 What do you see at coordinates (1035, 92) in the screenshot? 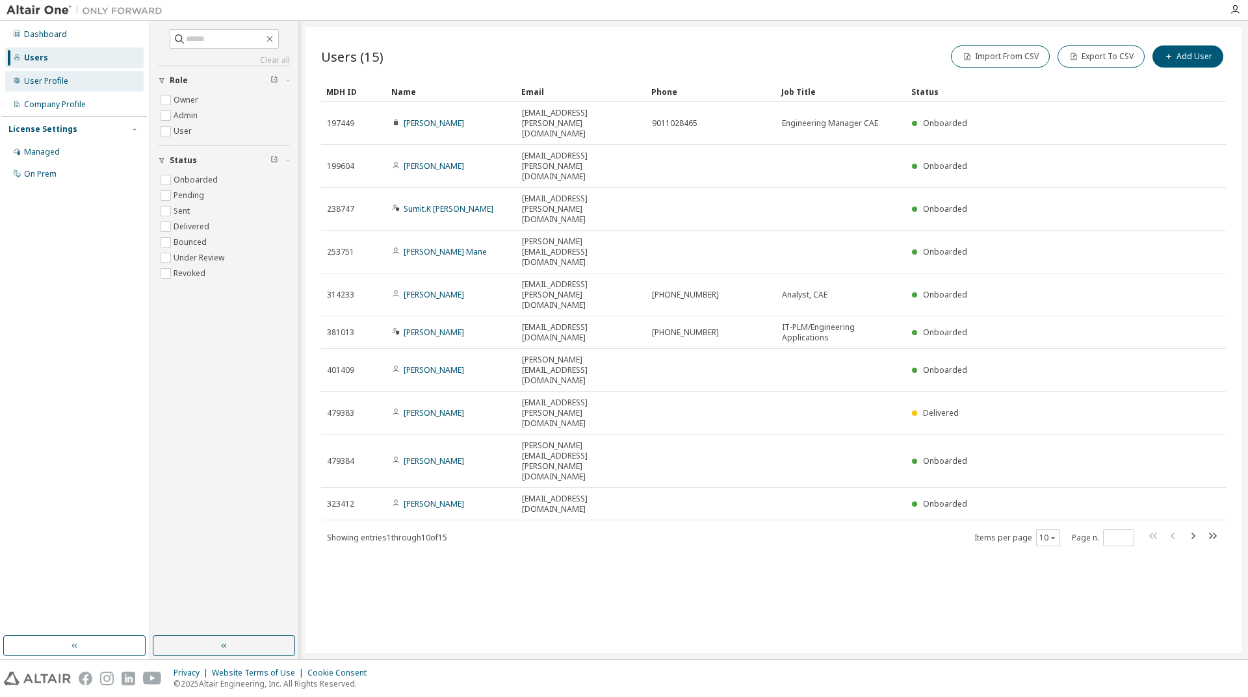
I see `div: Status` at bounding box center [1035, 92].